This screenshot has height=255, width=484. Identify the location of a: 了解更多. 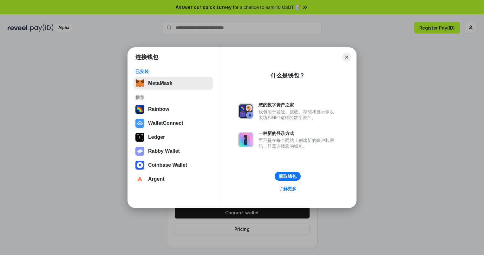
(288, 188).